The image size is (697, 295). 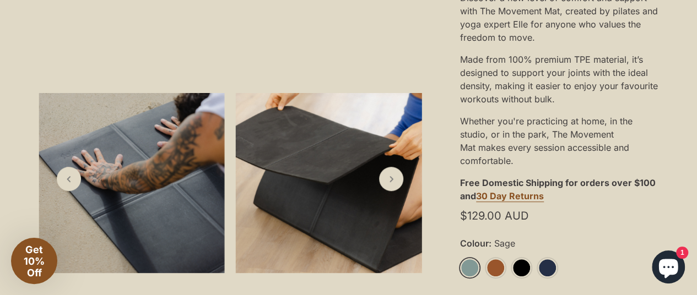 What do you see at coordinates (34, 261) in the screenshot?
I see `div: Get 10% Off` at bounding box center [34, 261].